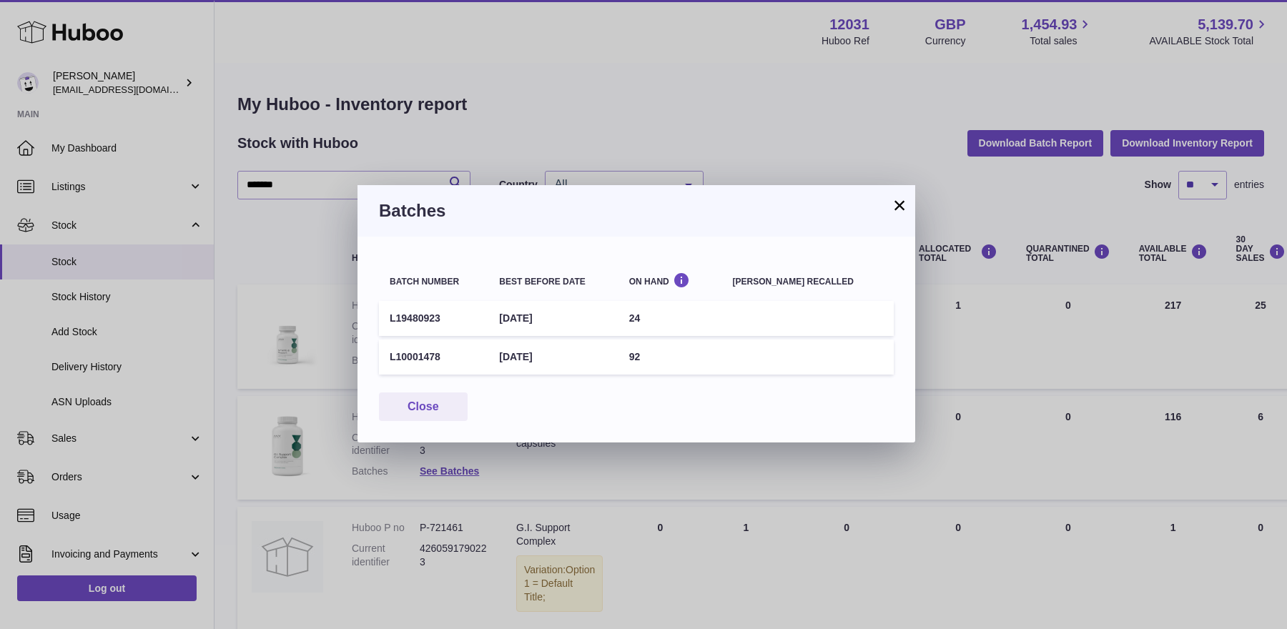  Describe the element at coordinates (636, 211) in the screenshot. I see `h3: Batches` at that location.